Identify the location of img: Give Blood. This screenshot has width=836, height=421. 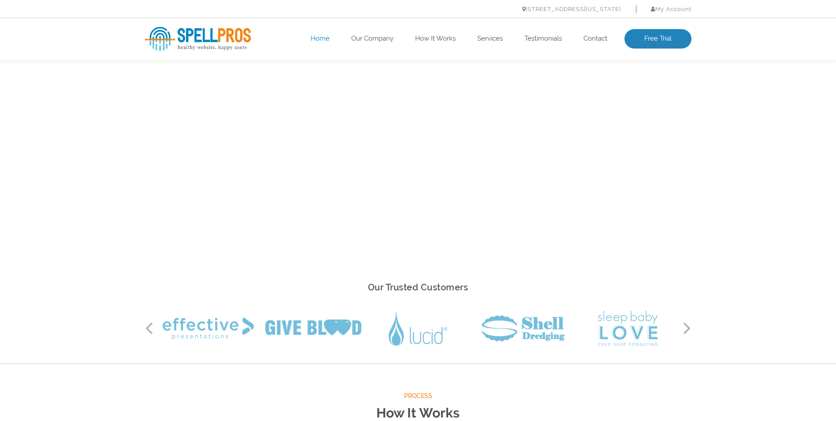
(313, 328).